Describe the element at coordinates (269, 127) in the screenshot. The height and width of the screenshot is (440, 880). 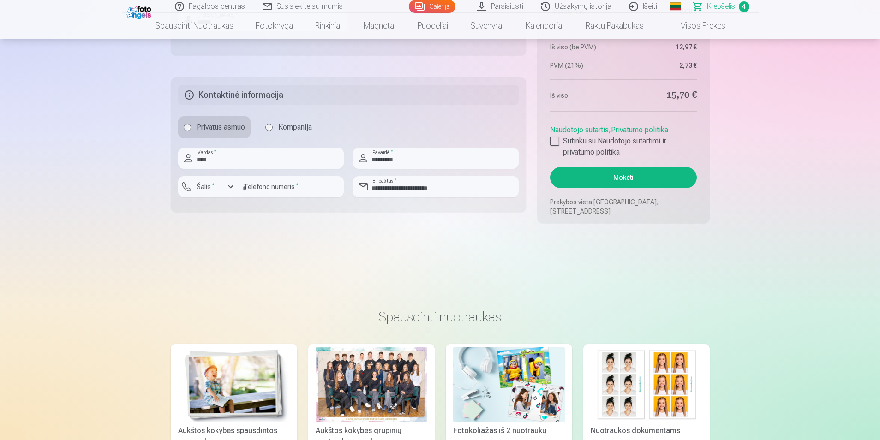
I see `input: Kompanija` at that location.